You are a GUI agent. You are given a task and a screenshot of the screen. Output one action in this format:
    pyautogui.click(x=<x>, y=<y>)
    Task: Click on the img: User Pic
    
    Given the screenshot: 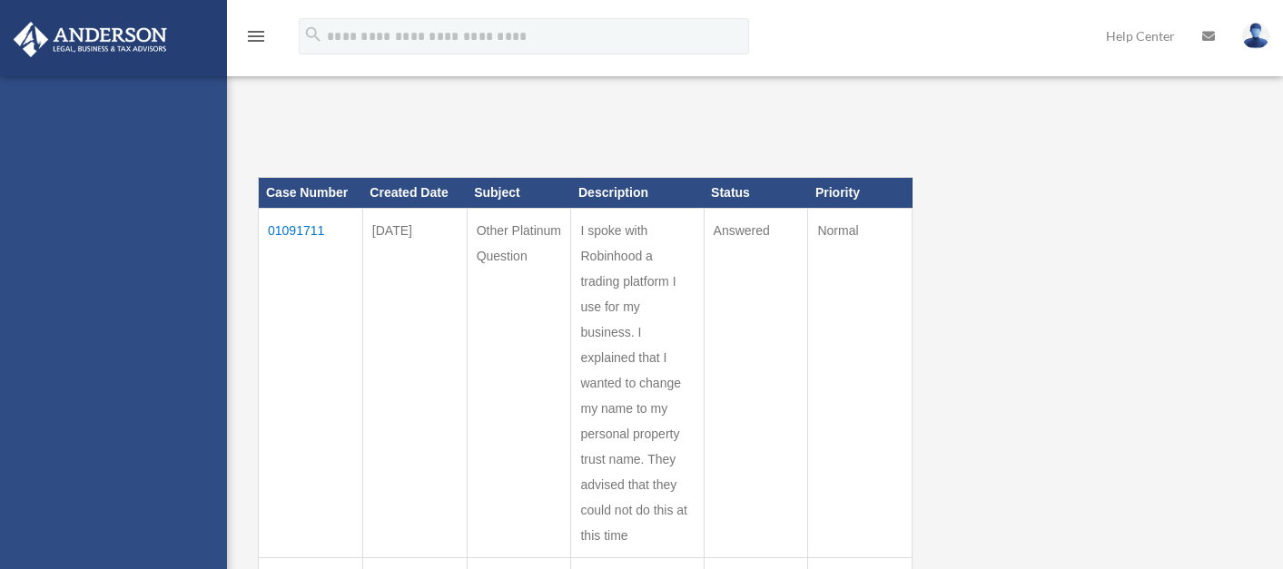 What is the action you would take?
    pyautogui.click(x=1256, y=35)
    